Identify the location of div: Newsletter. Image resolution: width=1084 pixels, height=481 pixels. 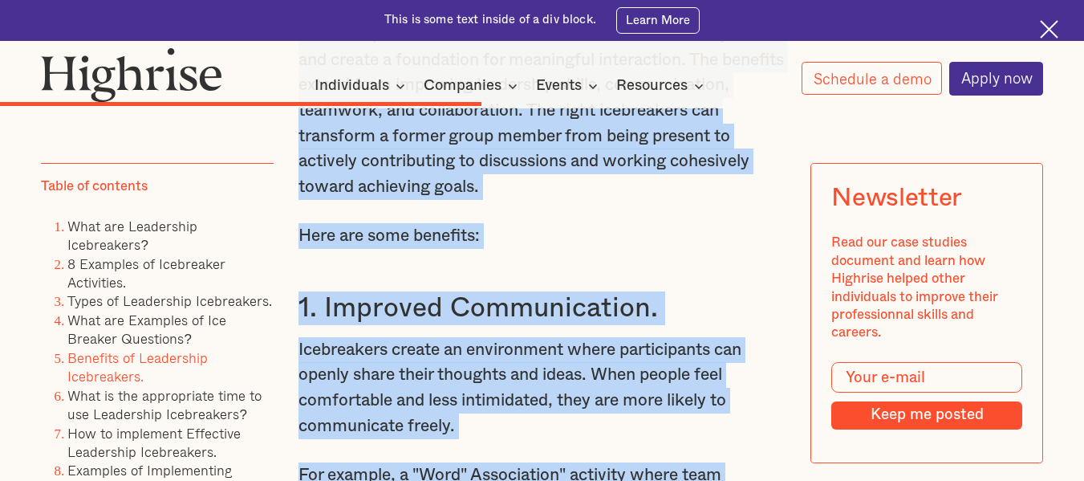
(897, 198).